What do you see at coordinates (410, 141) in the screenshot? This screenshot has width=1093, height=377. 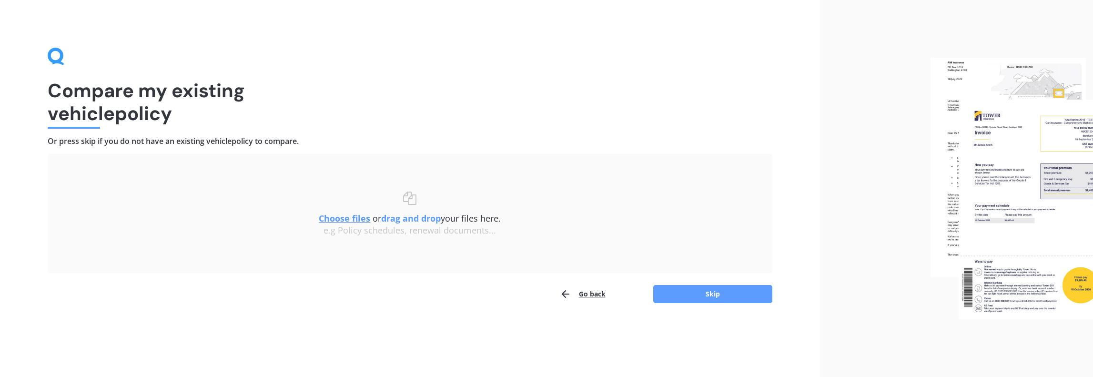 I see `h4: Or press skip if you do not have an existing vehicle policy to compare.` at bounding box center [410, 141].